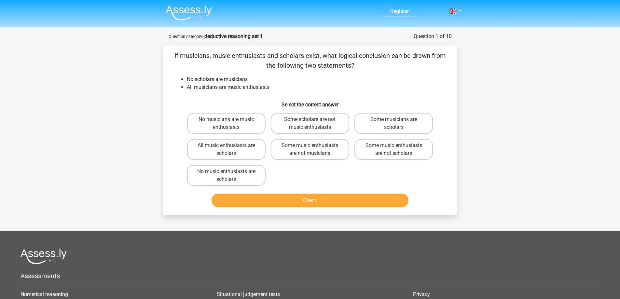 The image size is (620, 299). What do you see at coordinates (310, 149) in the screenshot?
I see `label: Some music enthusiasts are not musicians` at bounding box center [310, 149].